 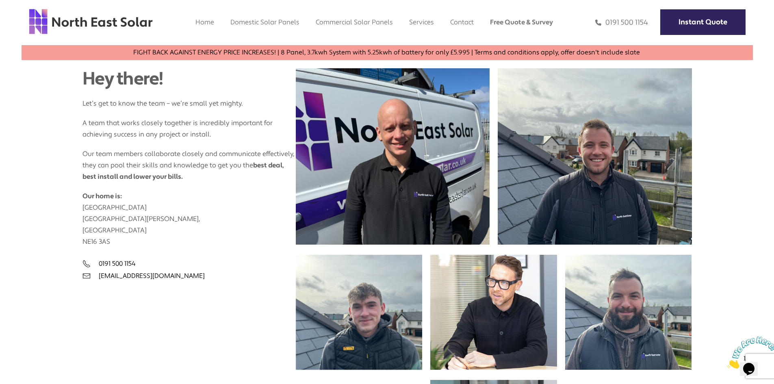 I want to click on a: Contact, so click(x=462, y=22).